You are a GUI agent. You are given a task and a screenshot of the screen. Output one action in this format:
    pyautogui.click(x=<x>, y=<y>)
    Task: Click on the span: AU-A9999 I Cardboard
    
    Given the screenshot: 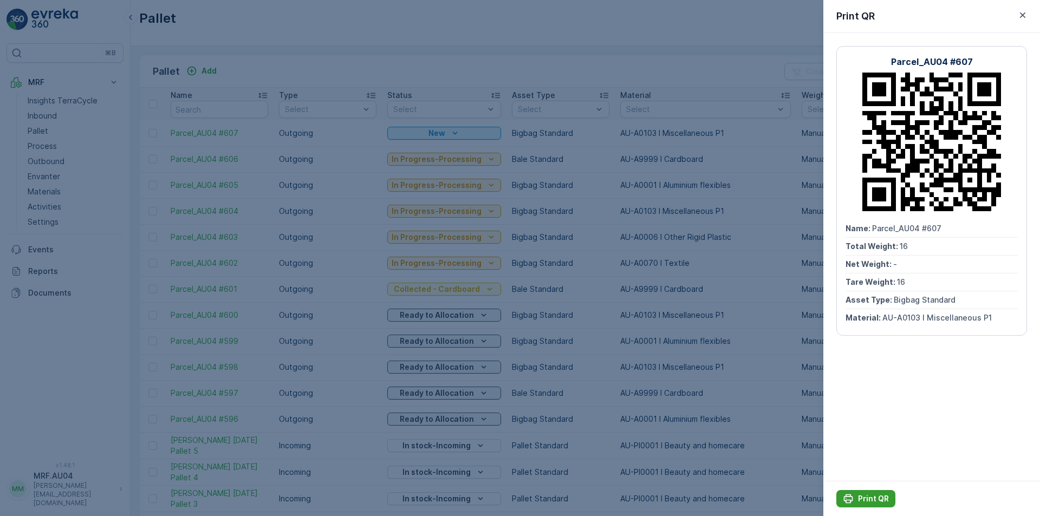 What is the action you would take?
    pyautogui.click(x=88, y=271)
    